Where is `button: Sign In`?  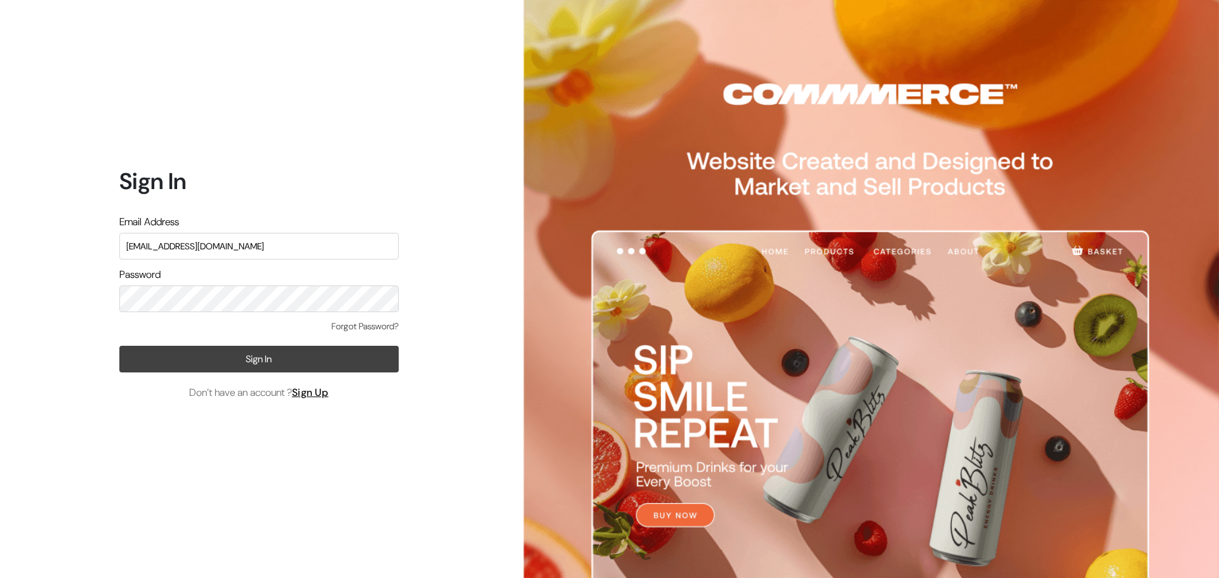 button: Sign In is located at coordinates (259, 359).